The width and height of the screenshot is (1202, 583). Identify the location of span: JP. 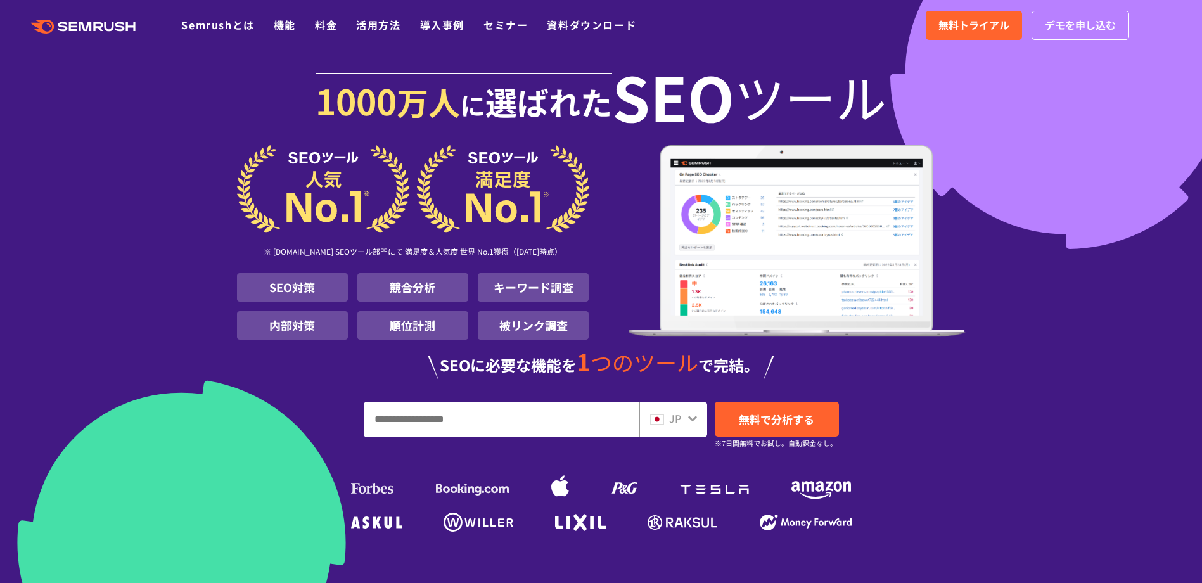
(675, 418).